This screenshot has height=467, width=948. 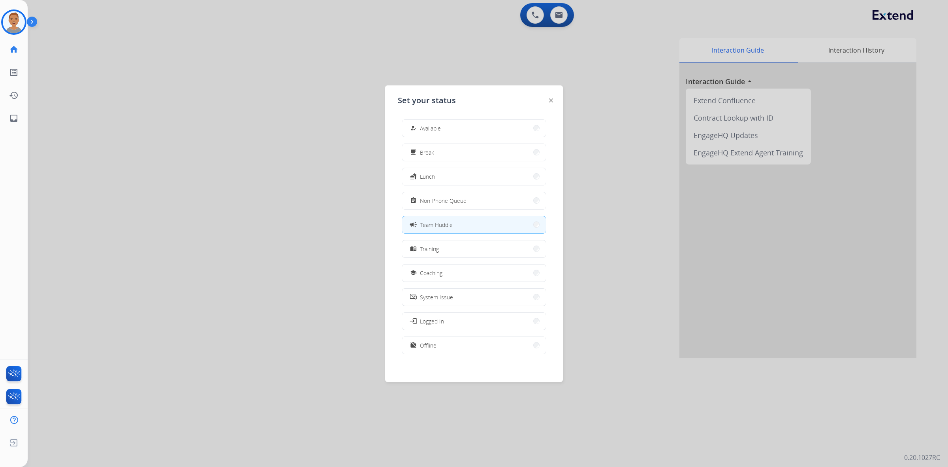 I want to click on mat-icon: assignment, so click(x=413, y=200).